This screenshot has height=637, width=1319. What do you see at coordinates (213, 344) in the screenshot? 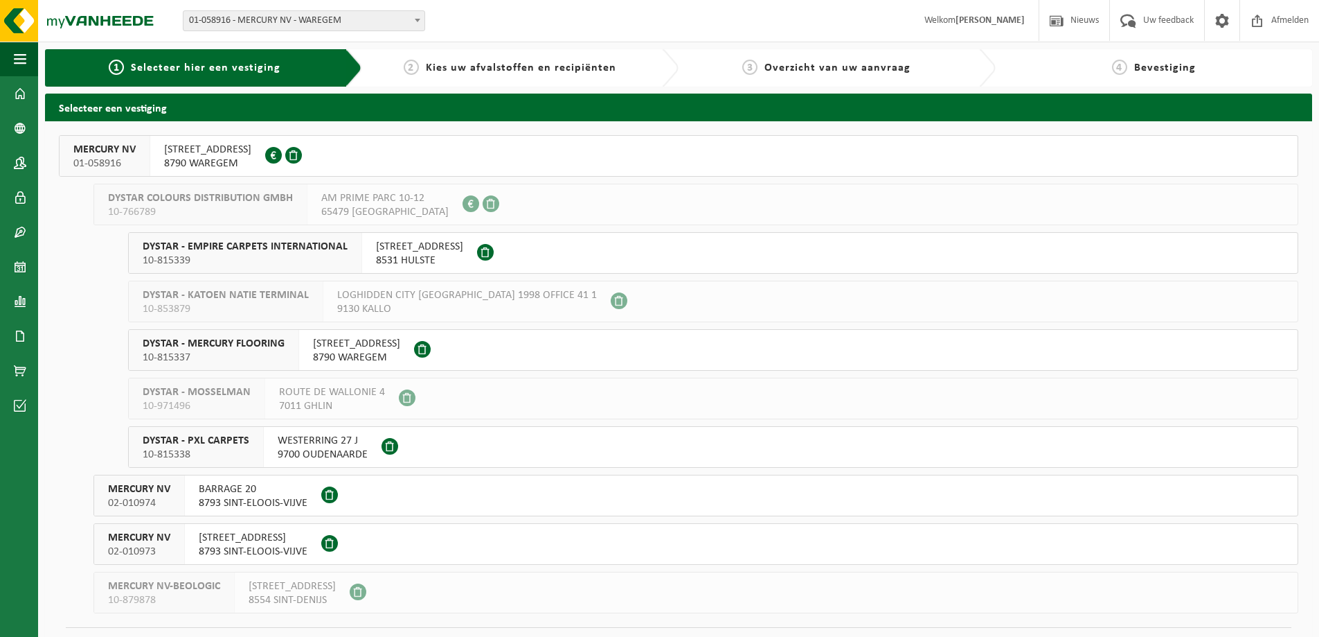
I see `span: DYSTAR - MERCURY FLOORING` at bounding box center [213, 344].